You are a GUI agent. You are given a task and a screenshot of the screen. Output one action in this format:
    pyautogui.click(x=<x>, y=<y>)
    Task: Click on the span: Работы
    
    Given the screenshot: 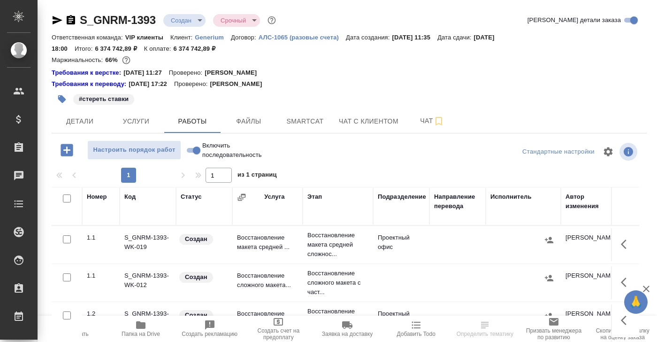 What is the action you would take?
    pyautogui.click(x=192, y=121)
    